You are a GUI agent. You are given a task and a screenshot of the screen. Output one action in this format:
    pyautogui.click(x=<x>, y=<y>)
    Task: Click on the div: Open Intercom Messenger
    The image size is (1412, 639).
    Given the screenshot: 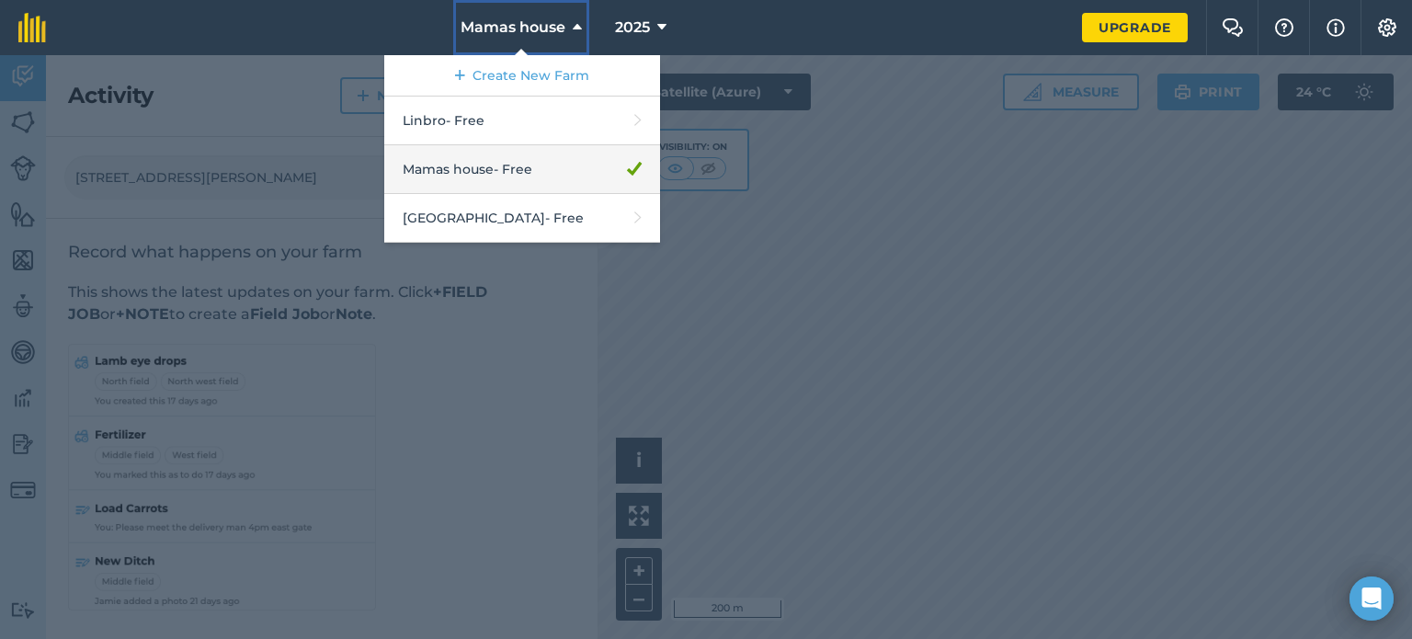 What is the action you would take?
    pyautogui.click(x=1372, y=599)
    